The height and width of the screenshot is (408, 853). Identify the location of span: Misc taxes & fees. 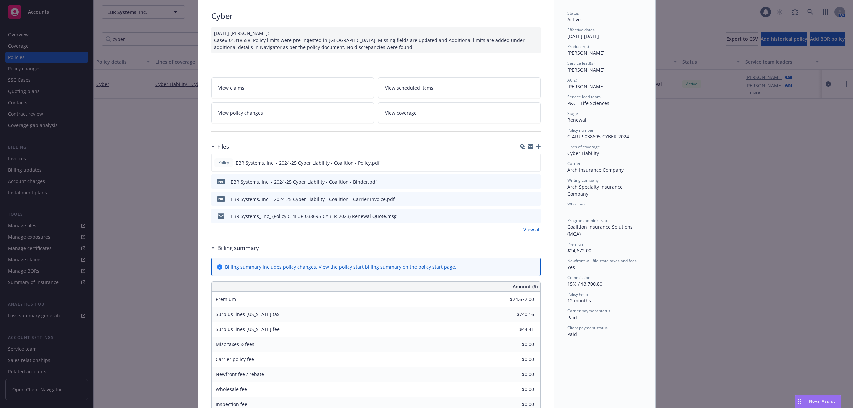
(235, 344).